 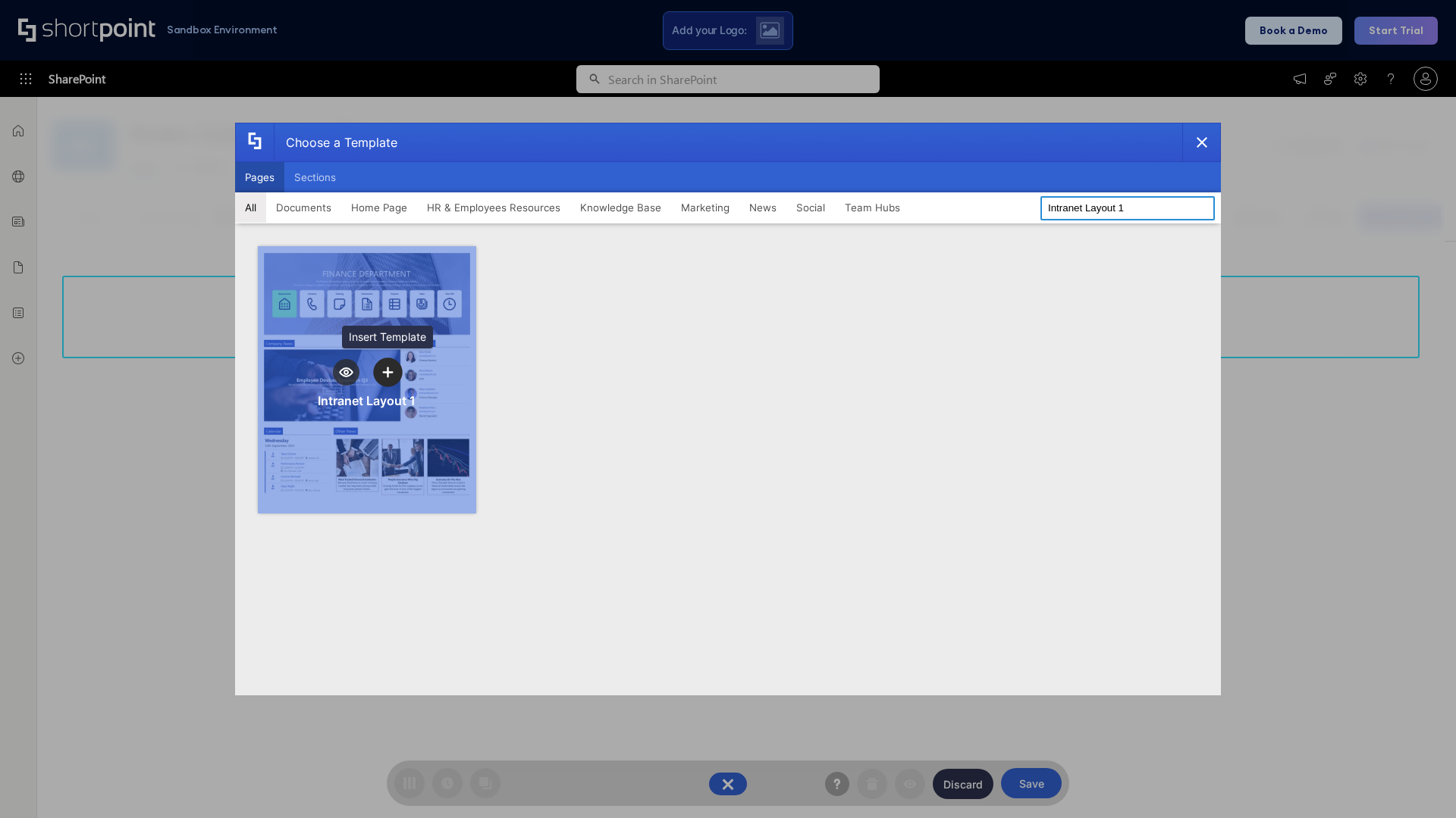 I want to click on input: Search, so click(x=1128, y=209).